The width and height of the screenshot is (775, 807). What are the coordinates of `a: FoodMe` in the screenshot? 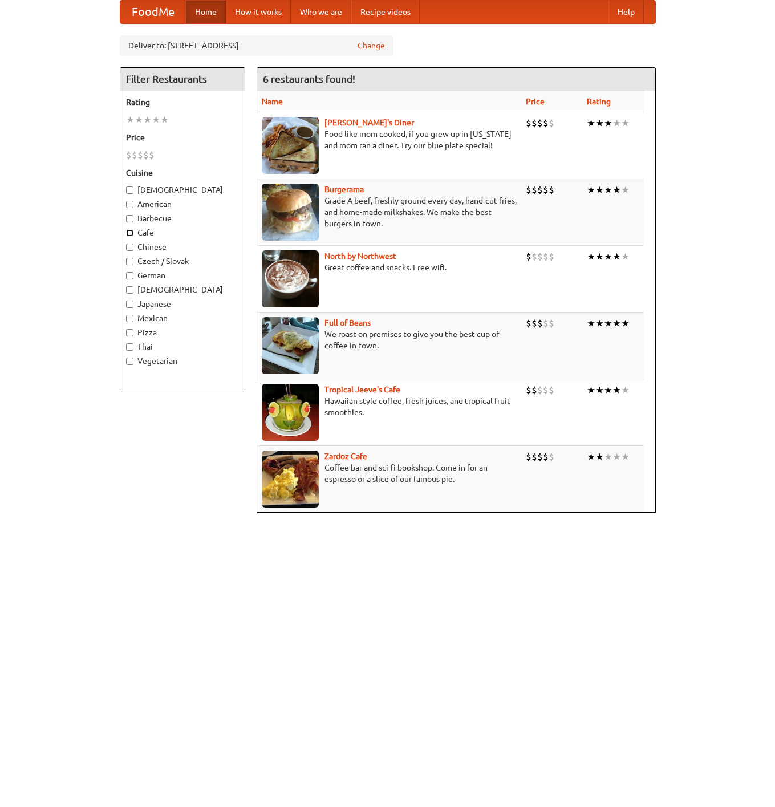 It's located at (153, 12).